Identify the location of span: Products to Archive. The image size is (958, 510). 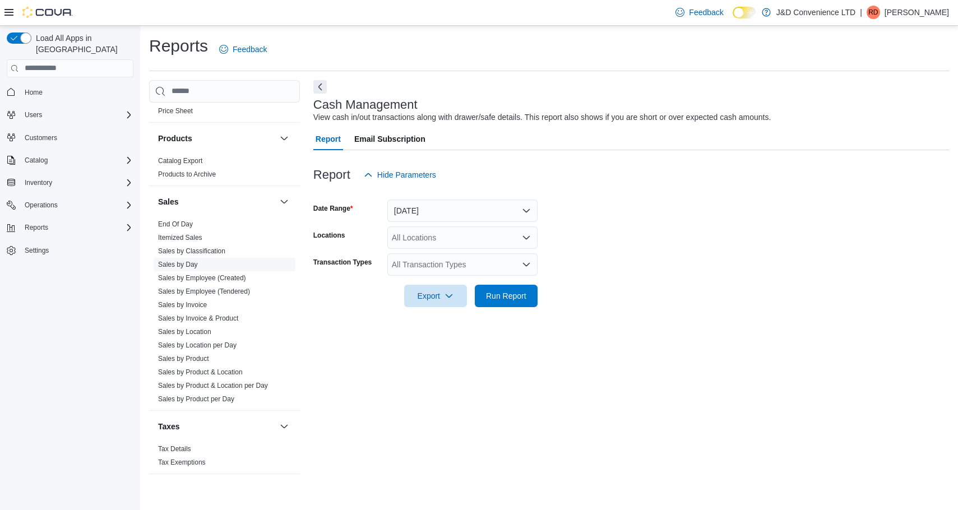
(187, 174).